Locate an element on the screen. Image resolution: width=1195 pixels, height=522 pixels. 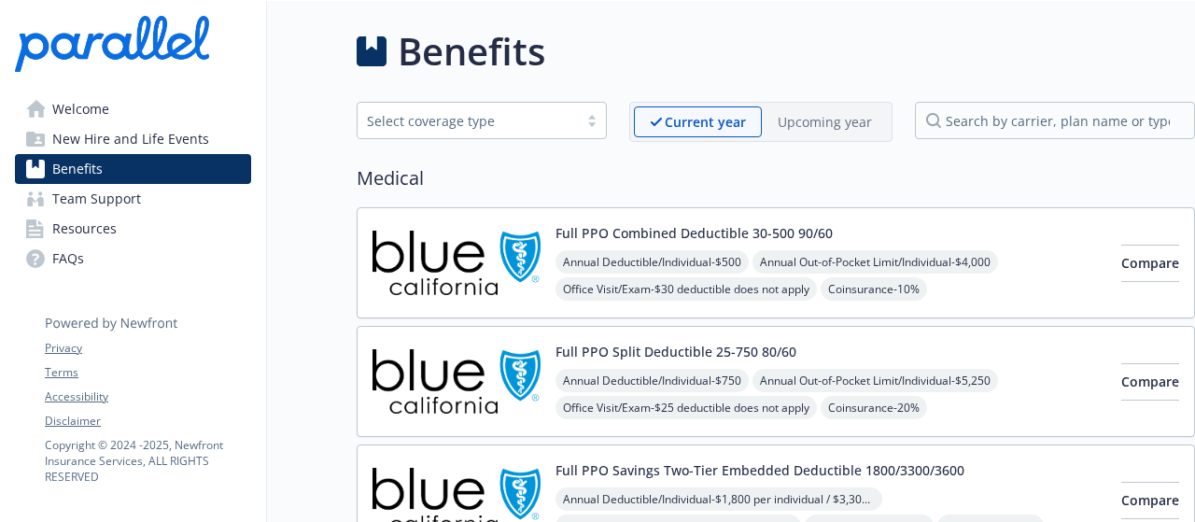
div: Select coverage type is located at coordinates (468, 120).